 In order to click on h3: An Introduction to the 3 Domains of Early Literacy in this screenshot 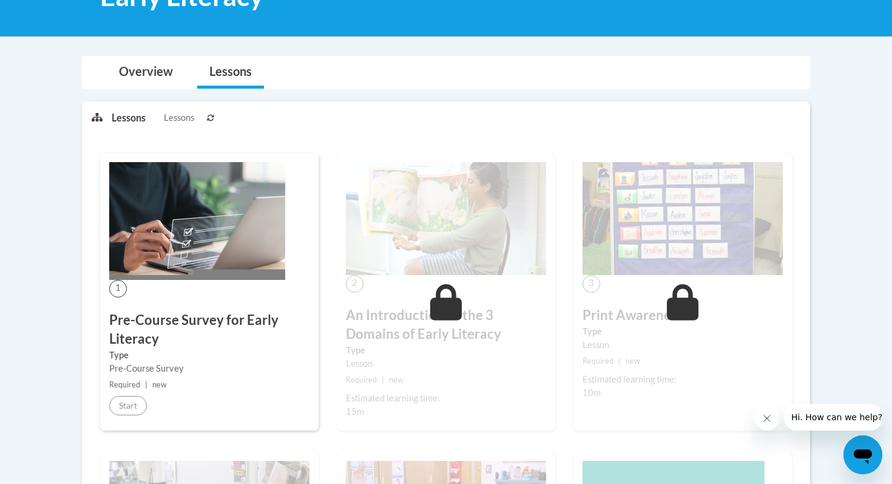, I will do `click(446, 325)`.